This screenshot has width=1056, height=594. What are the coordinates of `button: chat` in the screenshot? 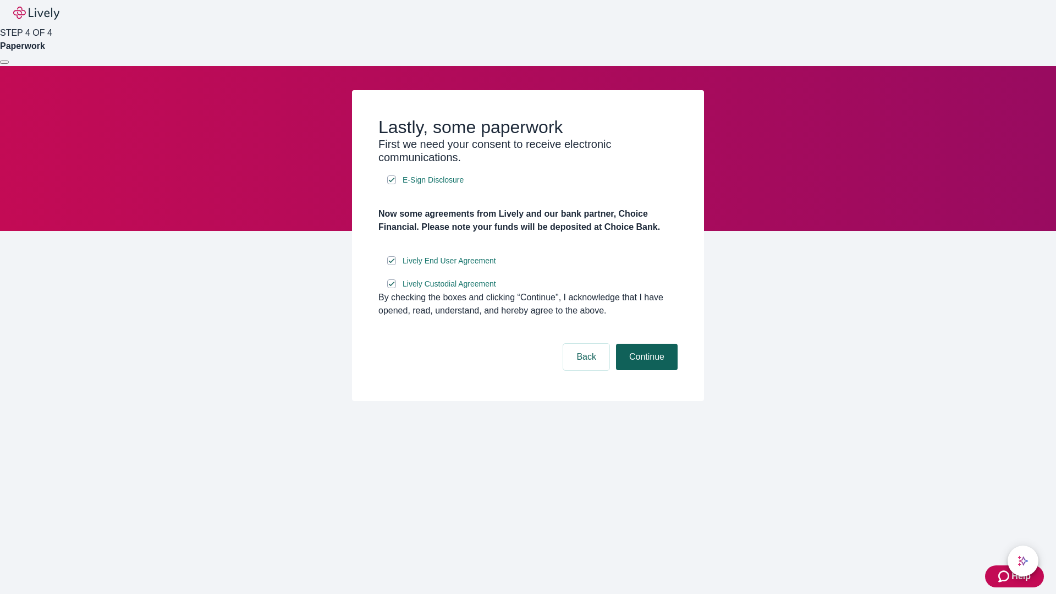 It's located at (1023, 561).